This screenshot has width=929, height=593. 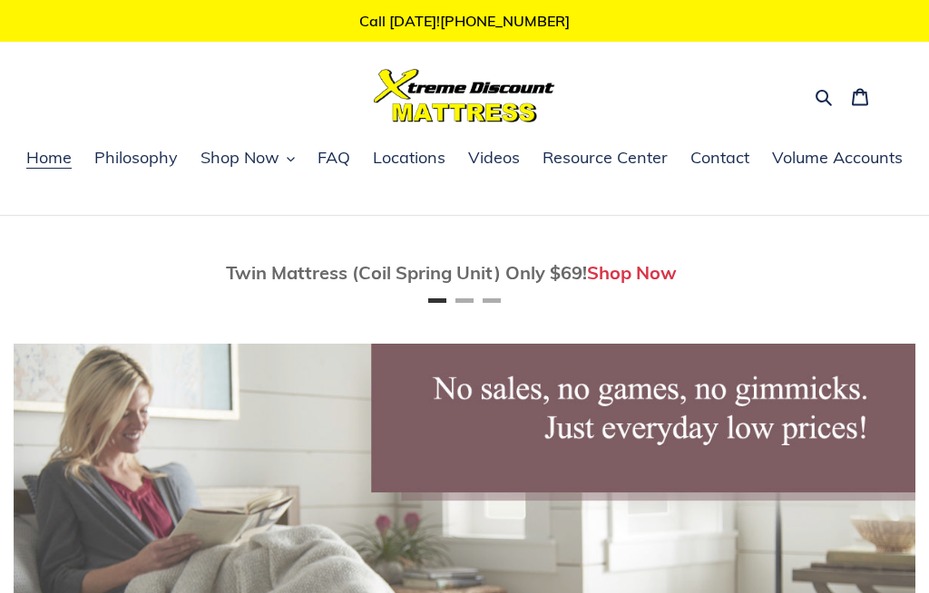 I want to click on button: Page 3, so click(x=492, y=300).